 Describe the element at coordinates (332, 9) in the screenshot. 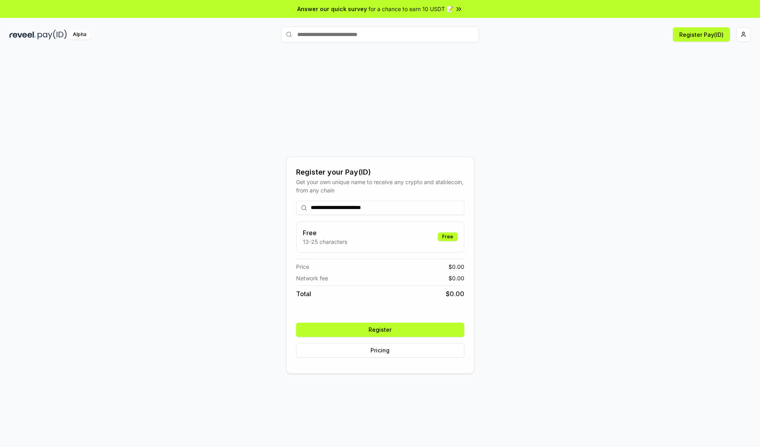

I see `span: Answer our quick survey` at that location.